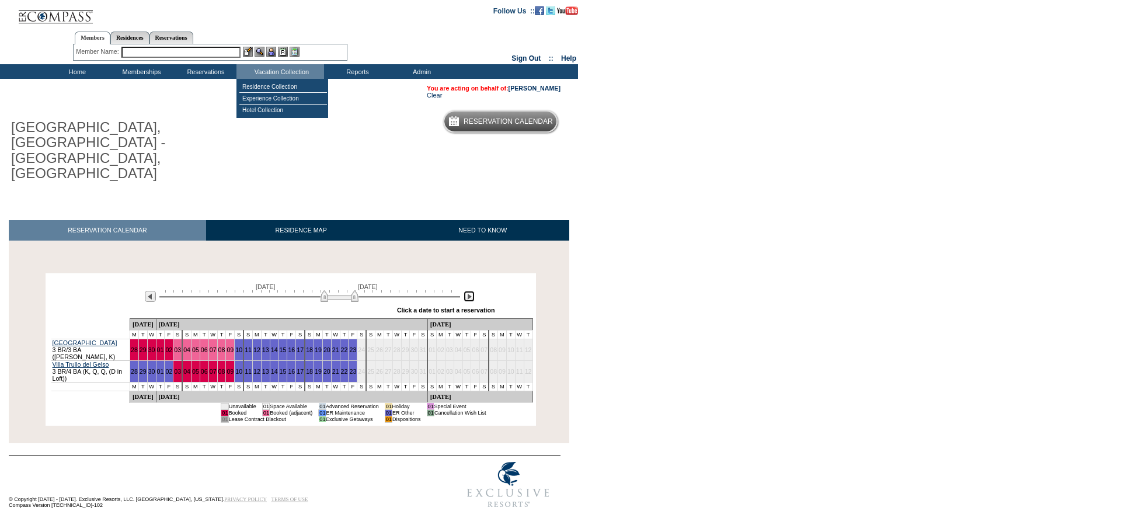  What do you see at coordinates (283, 350) in the screenshot?
I see `a: 15` at bounding box center [283, 350].